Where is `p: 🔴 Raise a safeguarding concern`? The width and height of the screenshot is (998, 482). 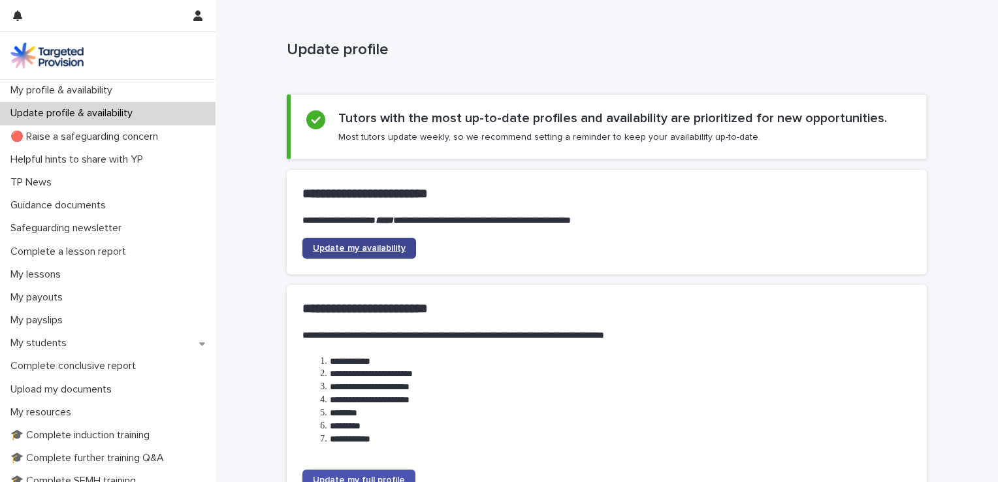
p: 🔴 Raise a safeguarding concern is located at coordinates (87, 137).